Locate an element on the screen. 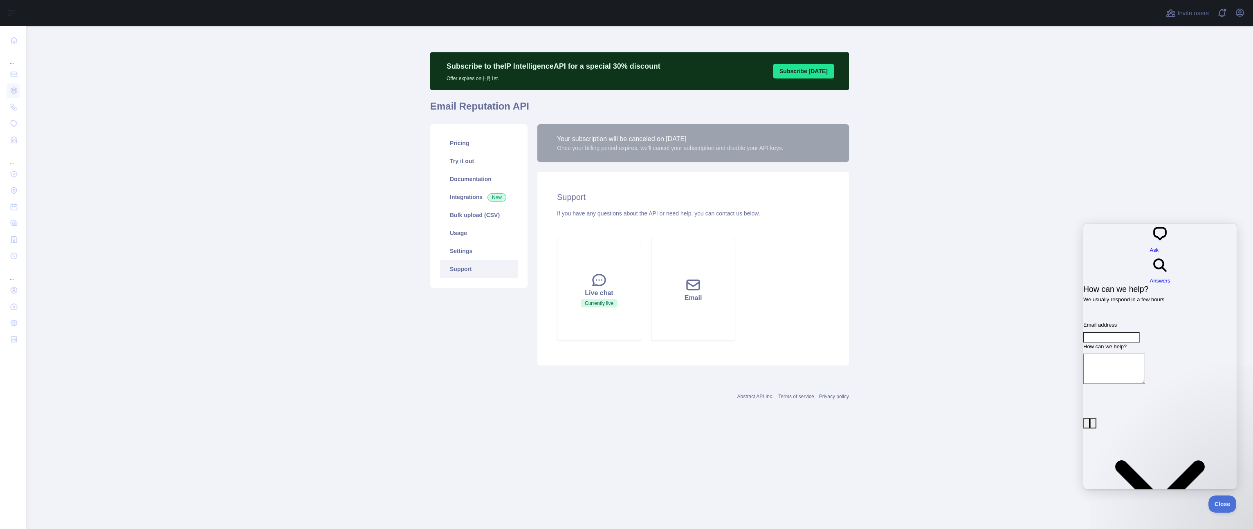 The height and width of the screenshot is (529, 1253). div: Live chat is located at coordinates (599, 293).